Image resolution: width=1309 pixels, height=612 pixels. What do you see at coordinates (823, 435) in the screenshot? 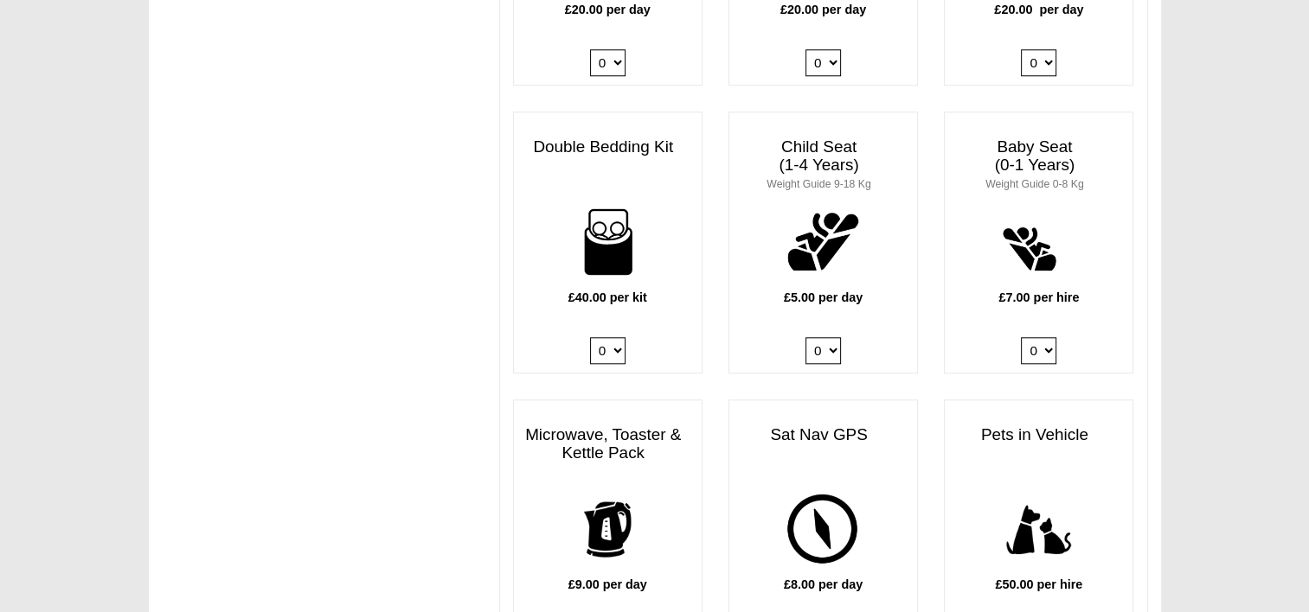
I see `h3: Sat Nav GPS` at bounding box center [823, 435].